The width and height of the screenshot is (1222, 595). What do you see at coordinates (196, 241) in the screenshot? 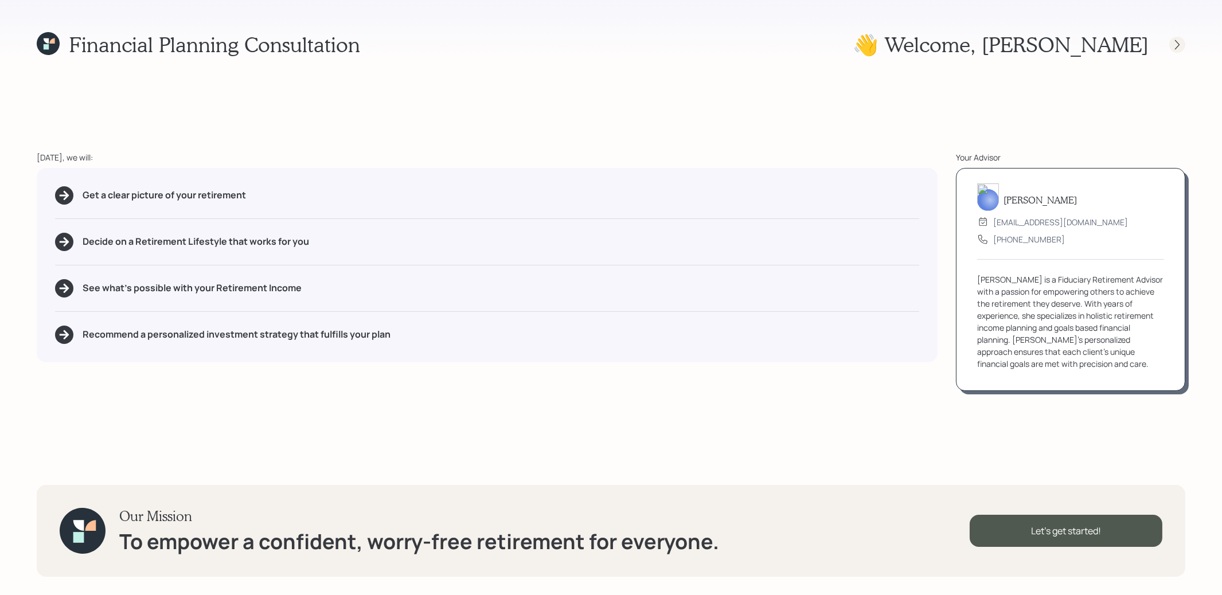
I see `h5: Decide on a Retirement Lifestyle that works for you` at bounding box center [196, 241].